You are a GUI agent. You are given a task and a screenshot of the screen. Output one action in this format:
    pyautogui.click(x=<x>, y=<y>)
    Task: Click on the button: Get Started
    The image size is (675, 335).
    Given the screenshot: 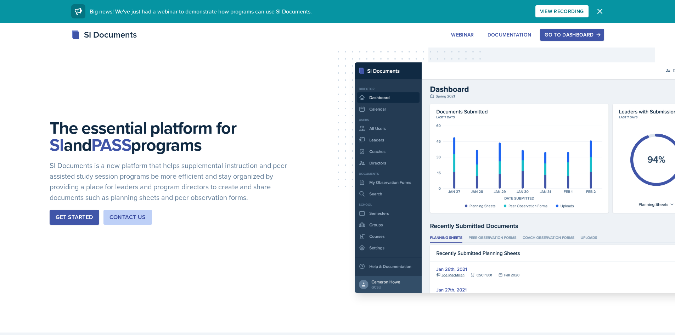 What is the action you would take?
    pyautogui.click(x=74, y=217)
    